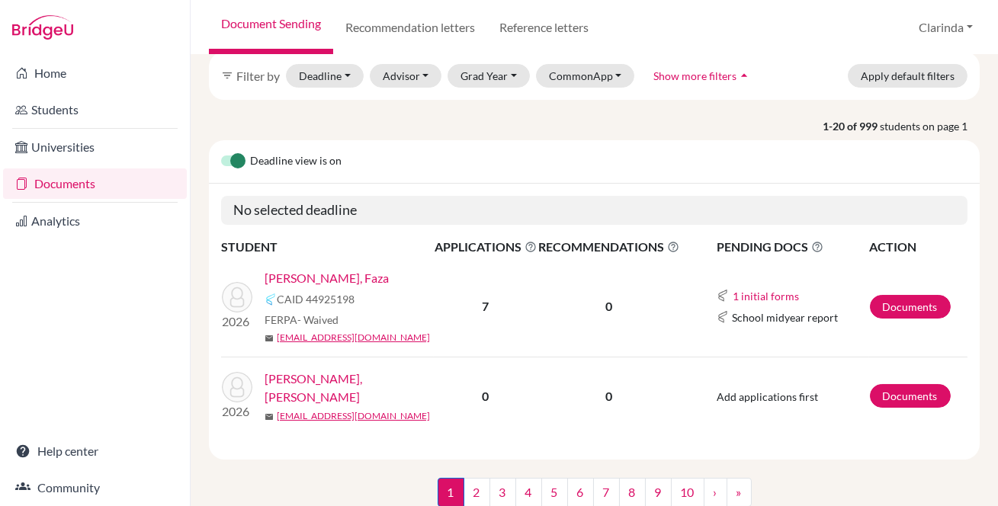 The image size is (998, 506). Describe the element at coordinates (301, 319) in the screenshot. I see `span: FERPA` at that location.